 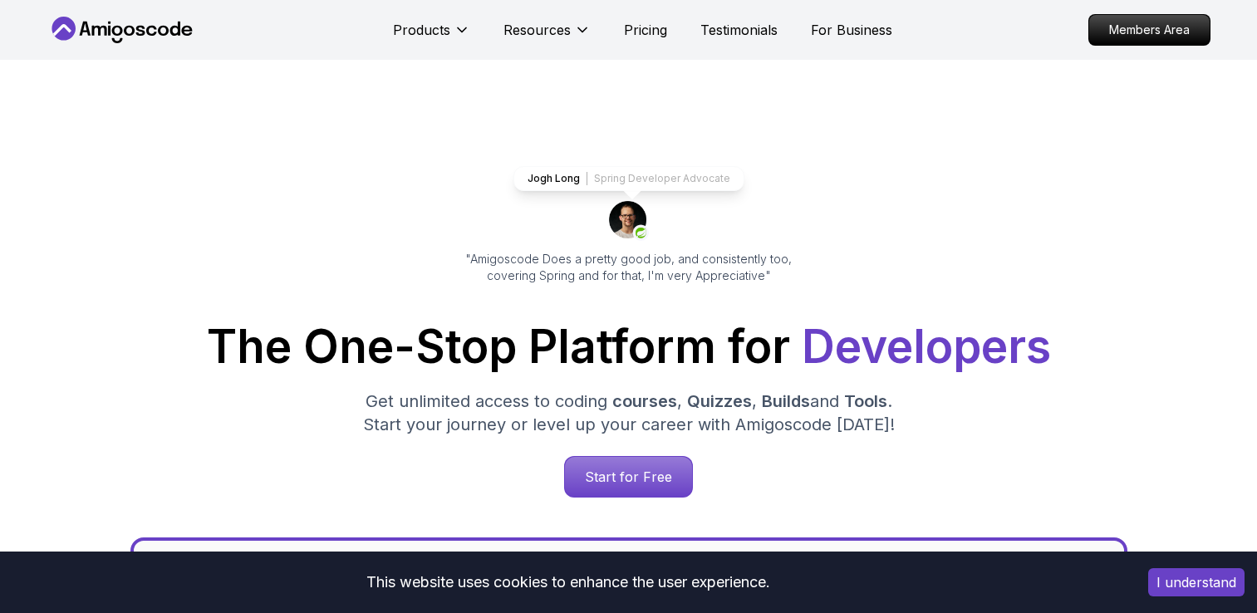 I want to click on a: For Business, so click(x=852, y=30).